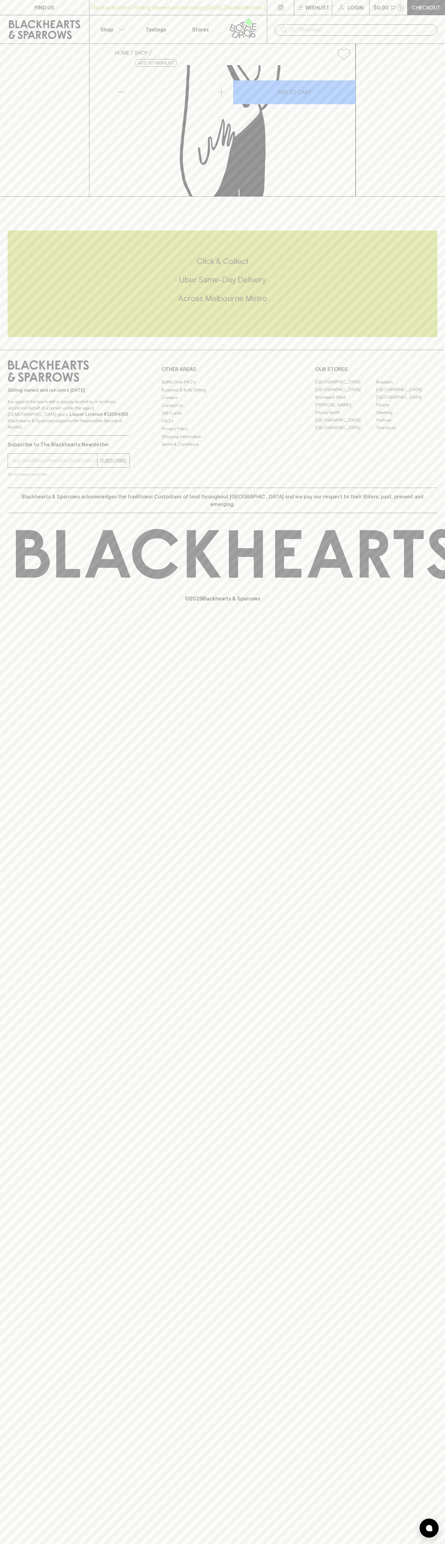 The width and height of the screenshot is (445, 1544). What do you see at coordinates (381, 8) in the screenshot?
I see `p: $0.00` at bounding box center [381, 8].